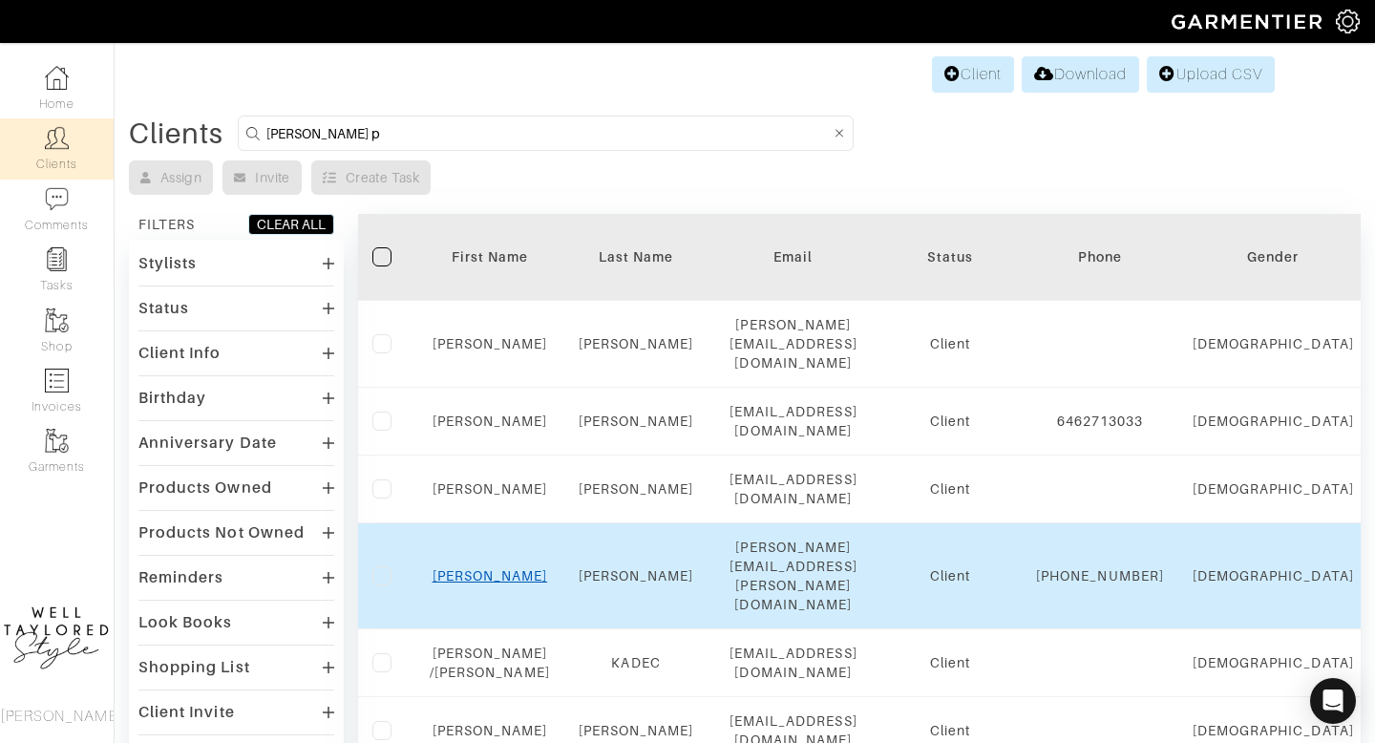 The width and height of the screenshot is (1375, 743). I want to click on div: Gender, so click(1273, 257).